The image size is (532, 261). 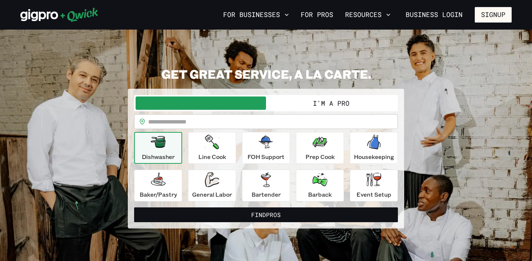 I want to click on button: Signup, so click(x=493, y=15).